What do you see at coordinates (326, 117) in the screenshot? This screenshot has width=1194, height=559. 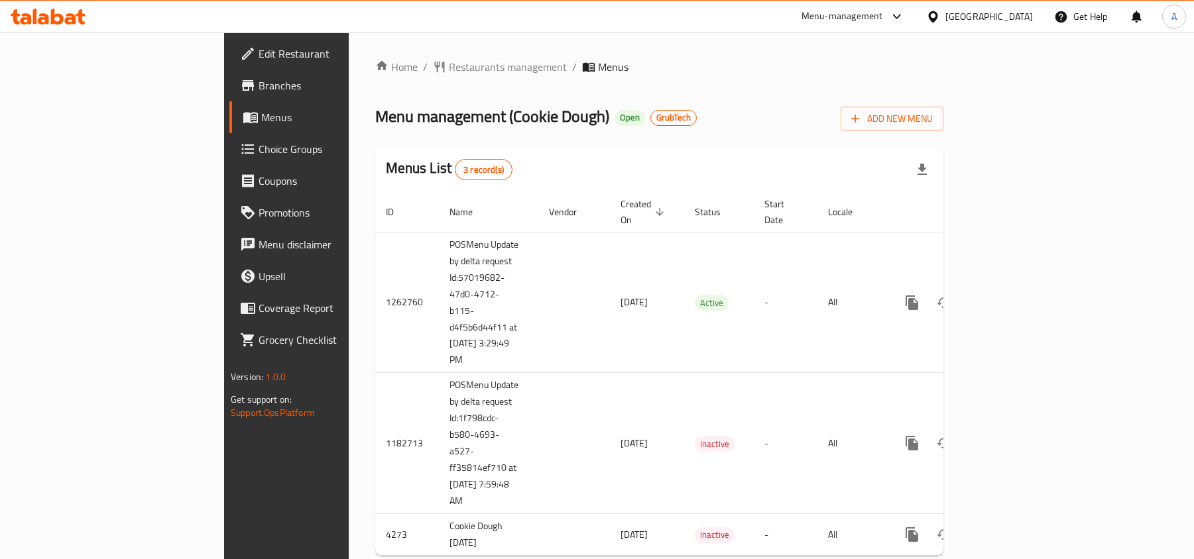 I see `a: Menus` at bounding box center [326, 117].